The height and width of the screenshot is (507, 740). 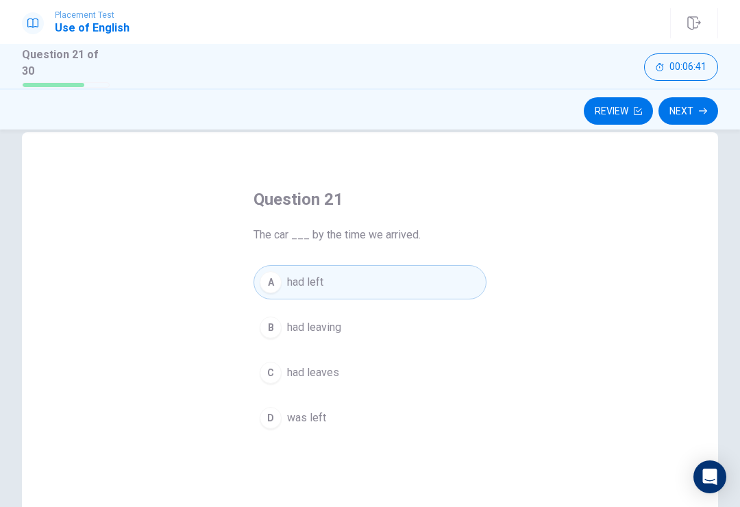 I want to click on h1: Use of English, so click(x=92, y=28).